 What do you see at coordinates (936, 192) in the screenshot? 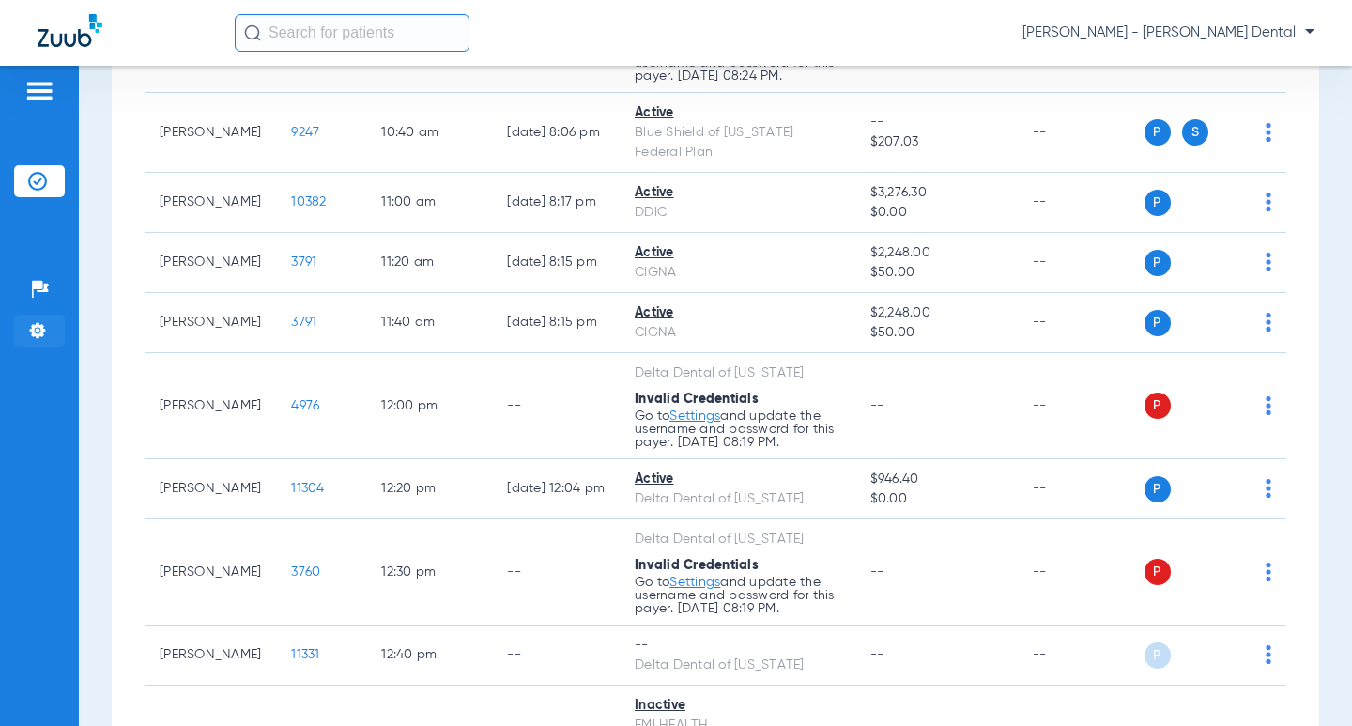
I see `span: $3,276.30` at bounding box center [936, 192].